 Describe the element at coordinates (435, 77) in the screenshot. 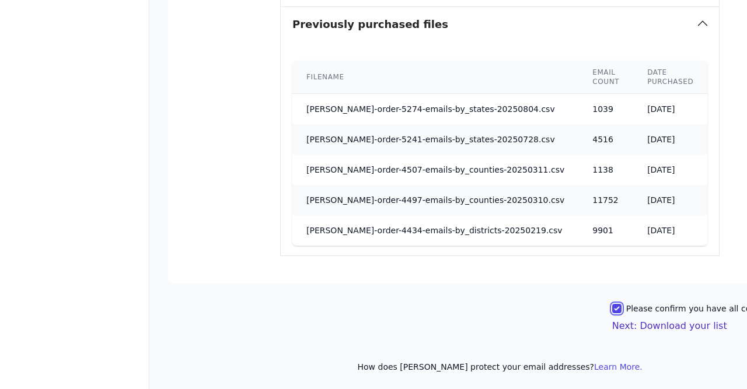

I see `th: Filename` at that location.